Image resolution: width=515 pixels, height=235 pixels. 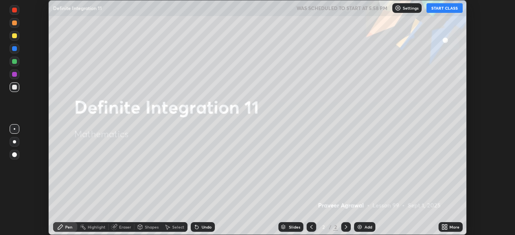 What do you see at coordinates (295, 227) in the screenshot?
I see `div: Slides` at bounding box center [295, 227].